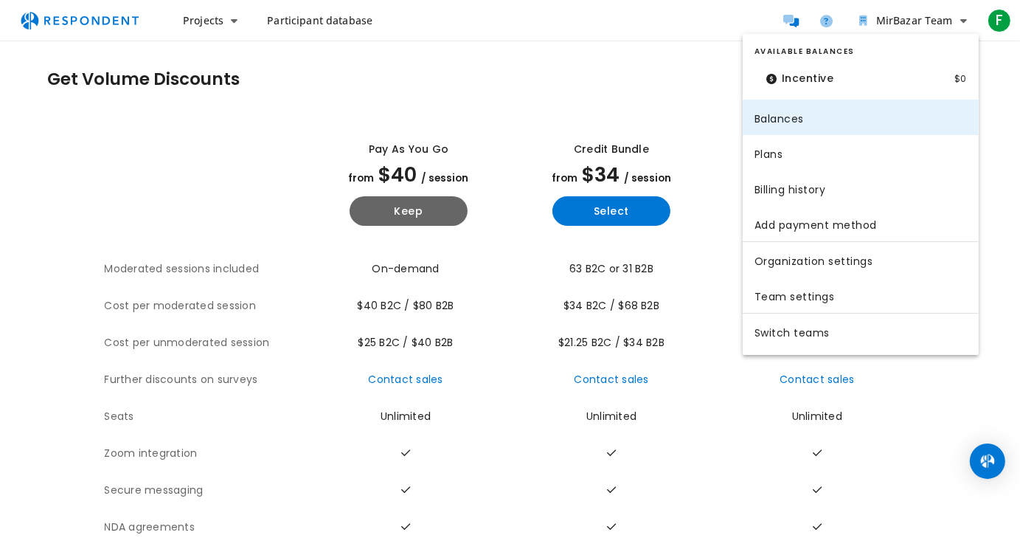 This screenshot has height=538, width=1020. Describe the element at coordinates (861, 52) in the screenshot. I see `h2: Available Balances` at that location.